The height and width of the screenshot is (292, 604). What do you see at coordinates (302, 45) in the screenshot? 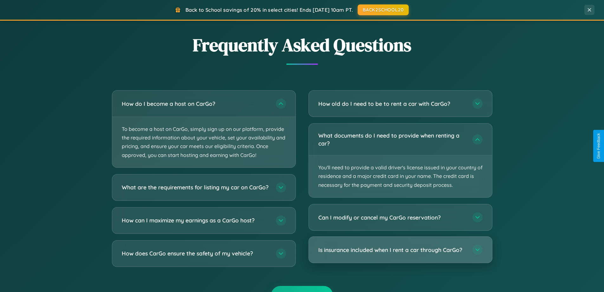
I see `h2: Frequently Asked Questions` at bounding box center [302, 45].